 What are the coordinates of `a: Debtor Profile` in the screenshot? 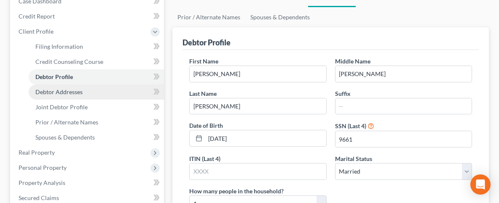 It's located at (96, 77).